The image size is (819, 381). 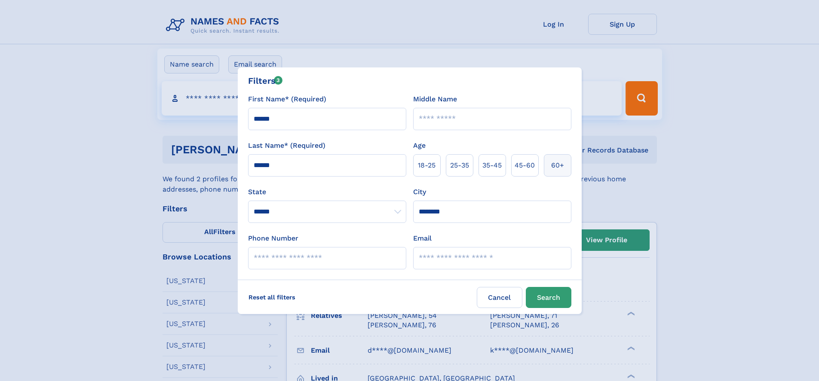 I want to click on div: Filters, so click(x=265, y=81).